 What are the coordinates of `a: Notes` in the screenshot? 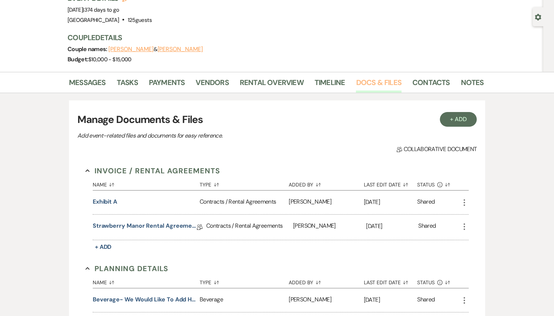 It's located at (472, 85).